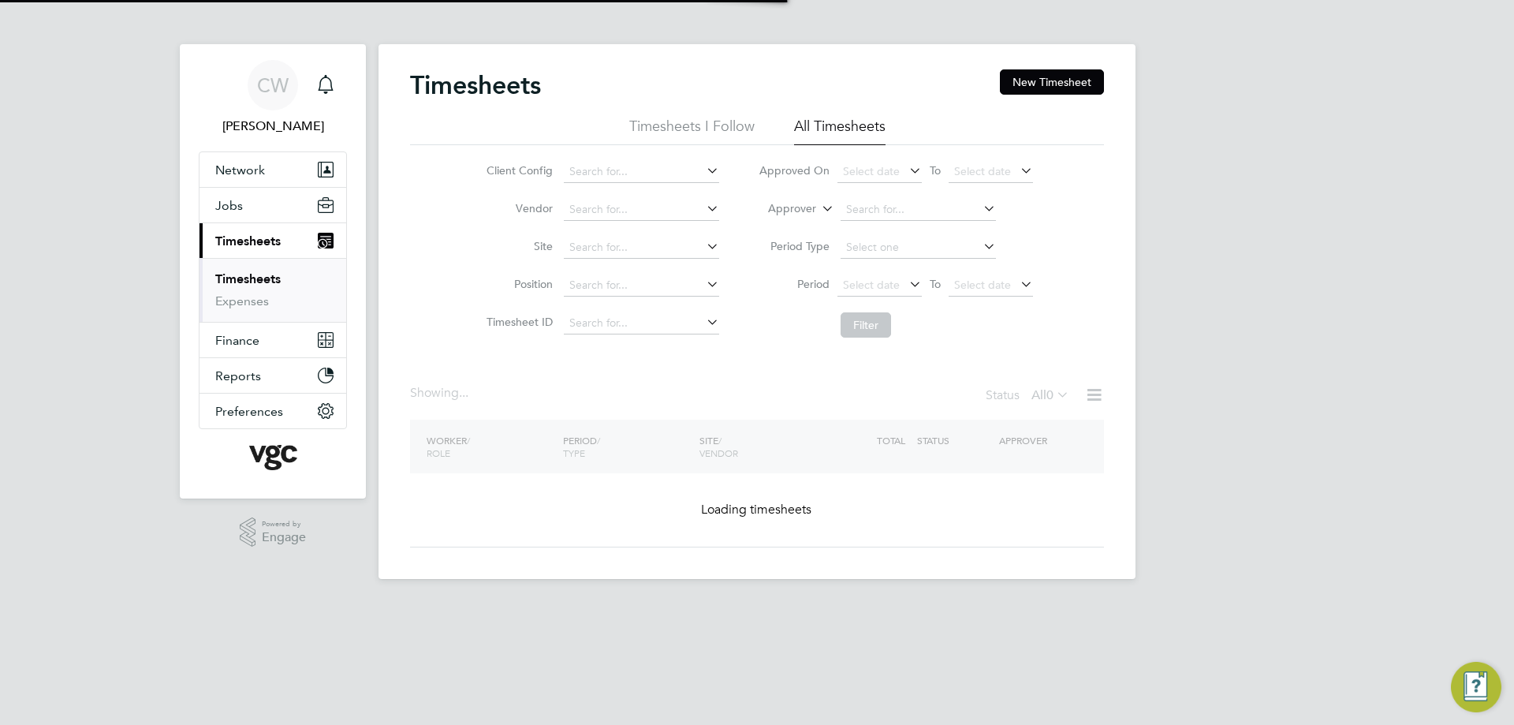 The height and width of the screenshot is (725, 1514). Describe the element at coordinates (273, 170) in the screenshot. I see `button: Network` at that location.